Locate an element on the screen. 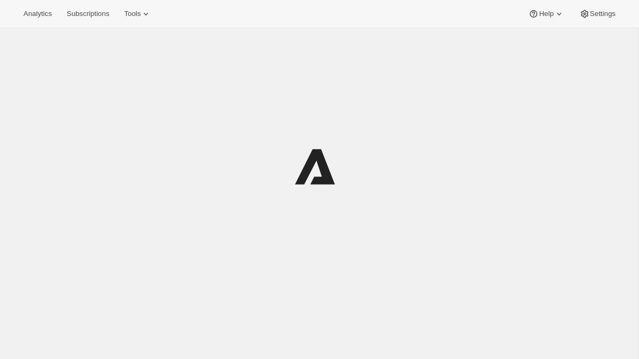 This screenshot has width=639, height=359. span: Help is located at coordinates (546, 14).